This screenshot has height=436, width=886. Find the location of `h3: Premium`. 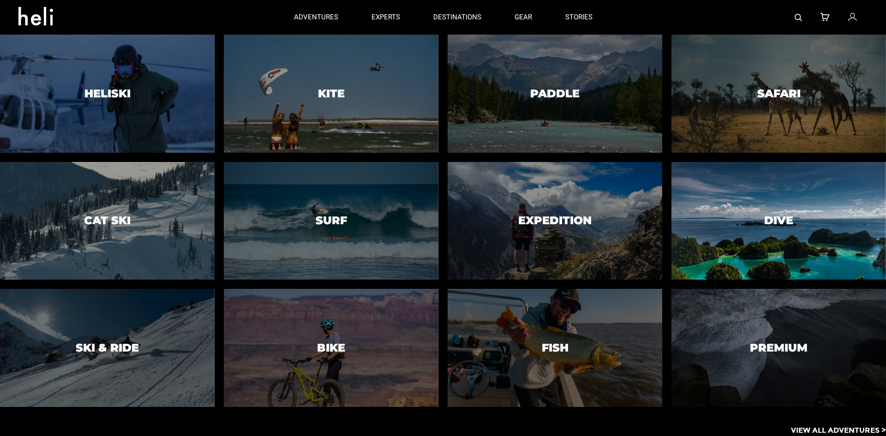

h3: Premium is located at coordinates (778, 348).